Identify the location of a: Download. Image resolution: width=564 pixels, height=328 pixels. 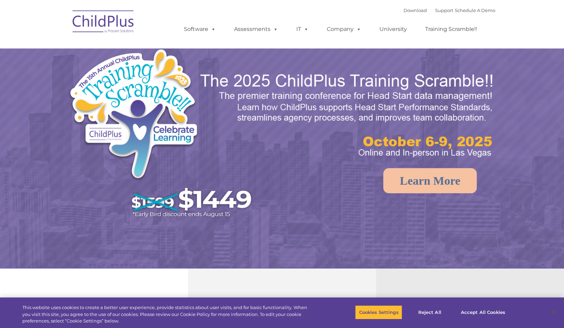
(415, 10).